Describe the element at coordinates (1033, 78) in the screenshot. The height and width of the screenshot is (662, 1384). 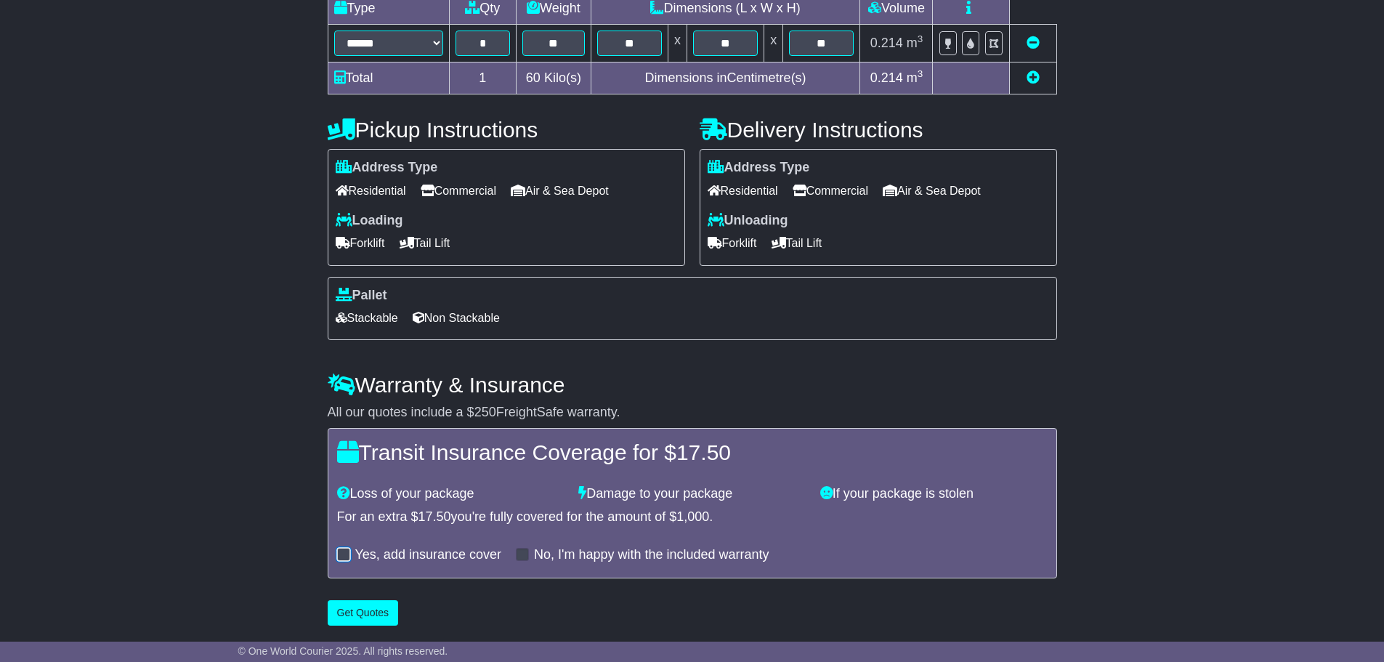
I see `a: Add new item` at that location.